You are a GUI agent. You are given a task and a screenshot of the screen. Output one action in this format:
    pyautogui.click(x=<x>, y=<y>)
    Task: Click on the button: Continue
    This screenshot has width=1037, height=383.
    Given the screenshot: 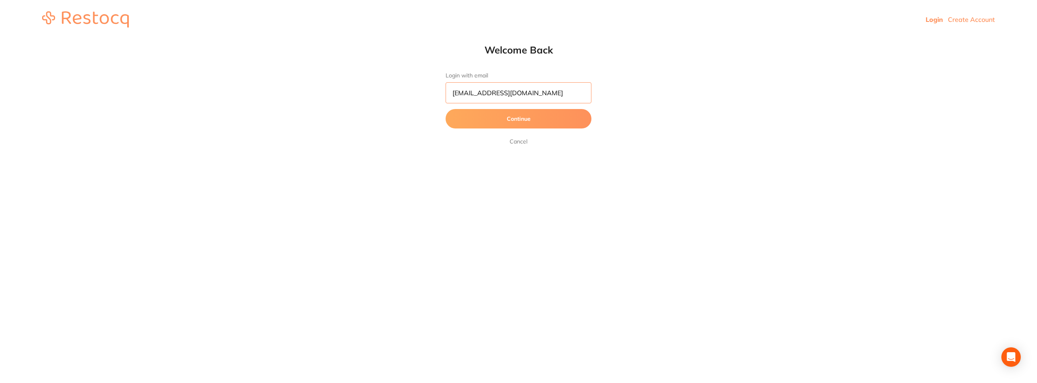 What is the action you would take?
    pyautogui.click(x=518, y=119)
    